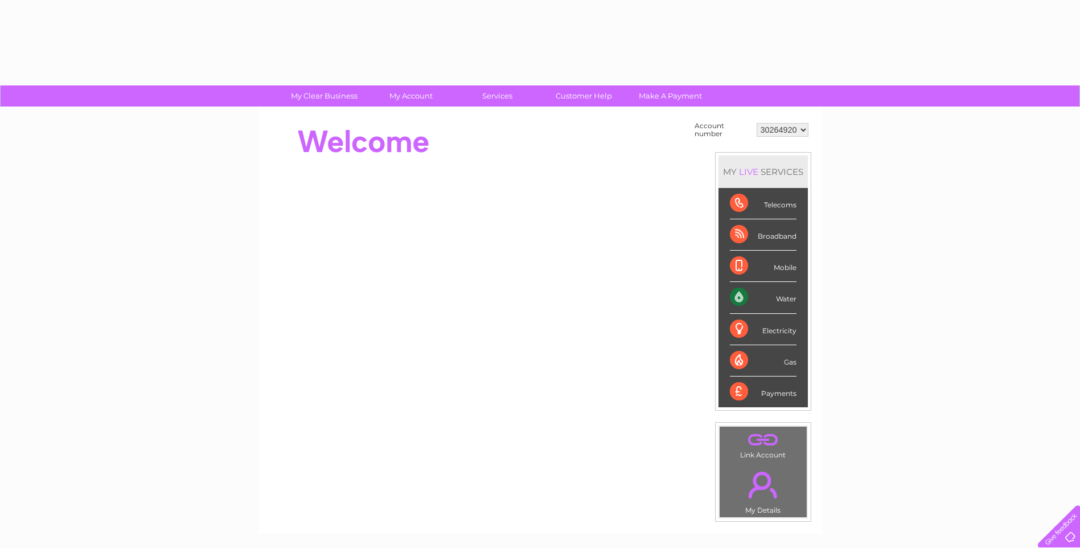 Image resolution: width=1080 pixels, height=548 pixels. What do you see at coordinates (763, 297) in the screenshot?
I see `div: Water` at bounding box center [763, 297].